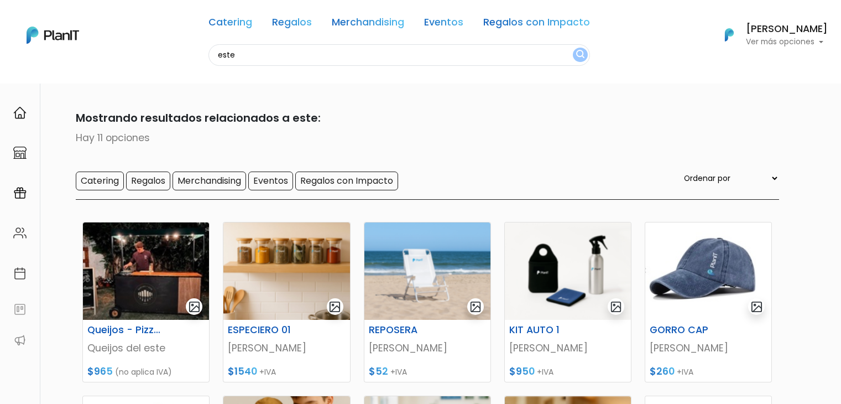 The width and height of the screenshot is (841, 404). I want to click on img: thumb_646A26EC-F46C-4AAD-8C10-8B91FE9B7F6C.jpeg, so click(146, 271).